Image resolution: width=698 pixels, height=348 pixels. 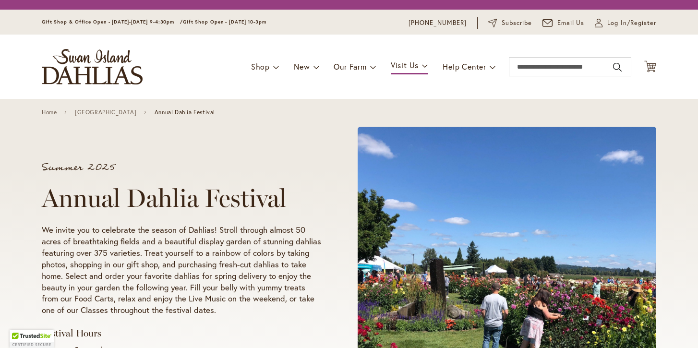 What do you see at coordinates (617, 67) in the screenshot?
I see `button: Search` at bounding box center [617, 67].